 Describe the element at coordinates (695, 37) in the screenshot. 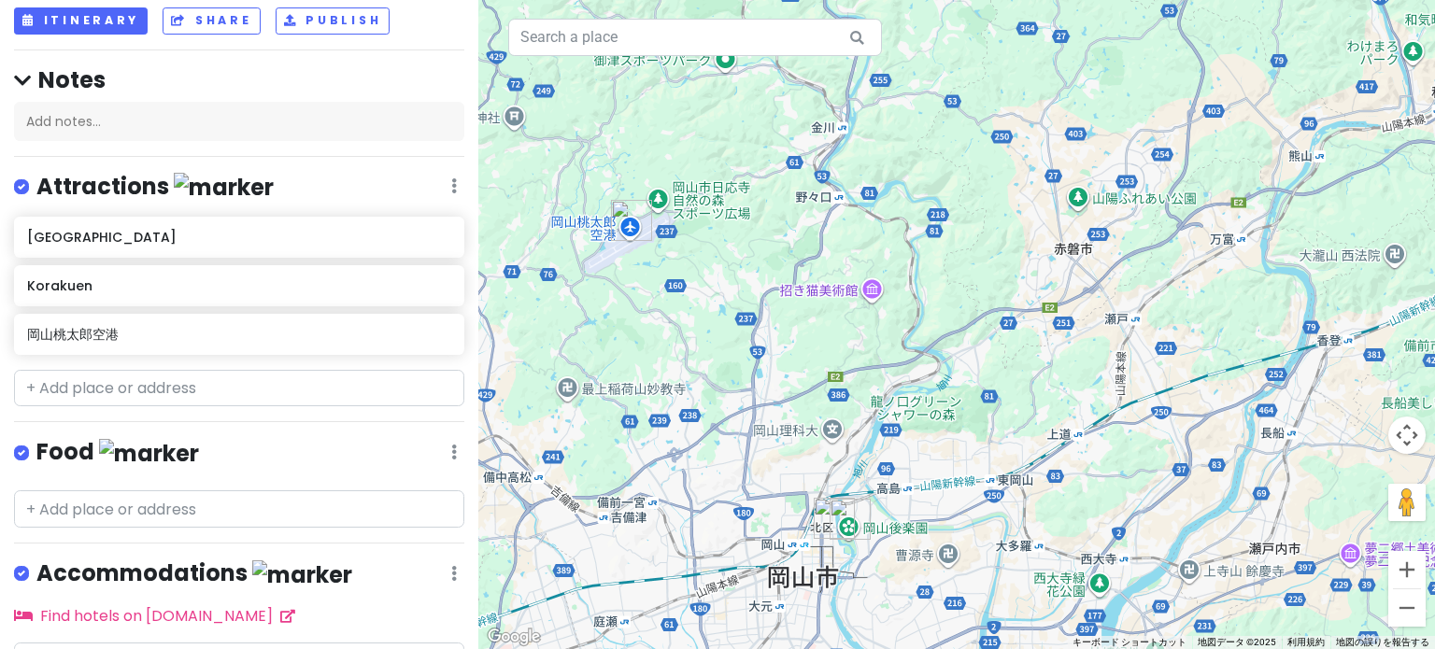

I see `input: Search a place` at that location.